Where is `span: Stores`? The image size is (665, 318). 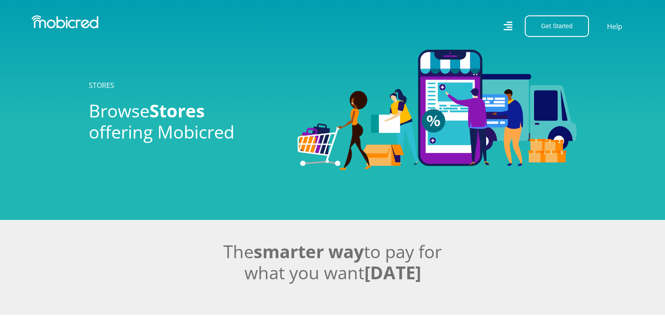
span: Stores is located at coordinates (177, 110).